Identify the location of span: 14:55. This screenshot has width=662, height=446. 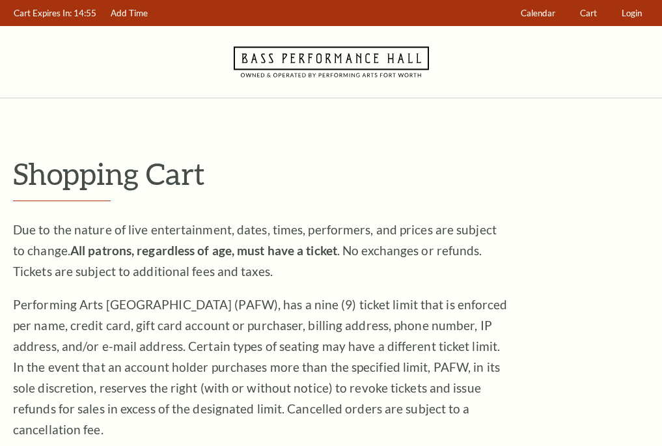
(85, 13).